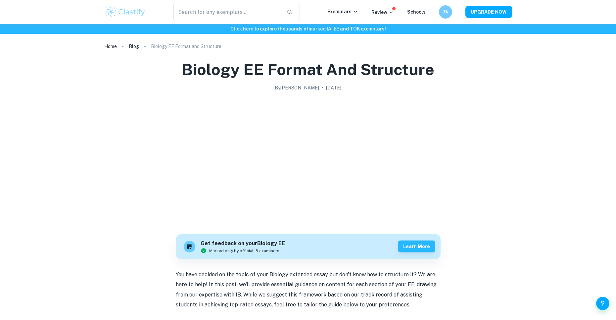 The height and width of the screenshot is (320, 616). Describe the element at coordinates (308, 29) in the screenshot. I see `h6: Click here to explore thousands of marked IA, EE and TOK exemplars !` at that location.